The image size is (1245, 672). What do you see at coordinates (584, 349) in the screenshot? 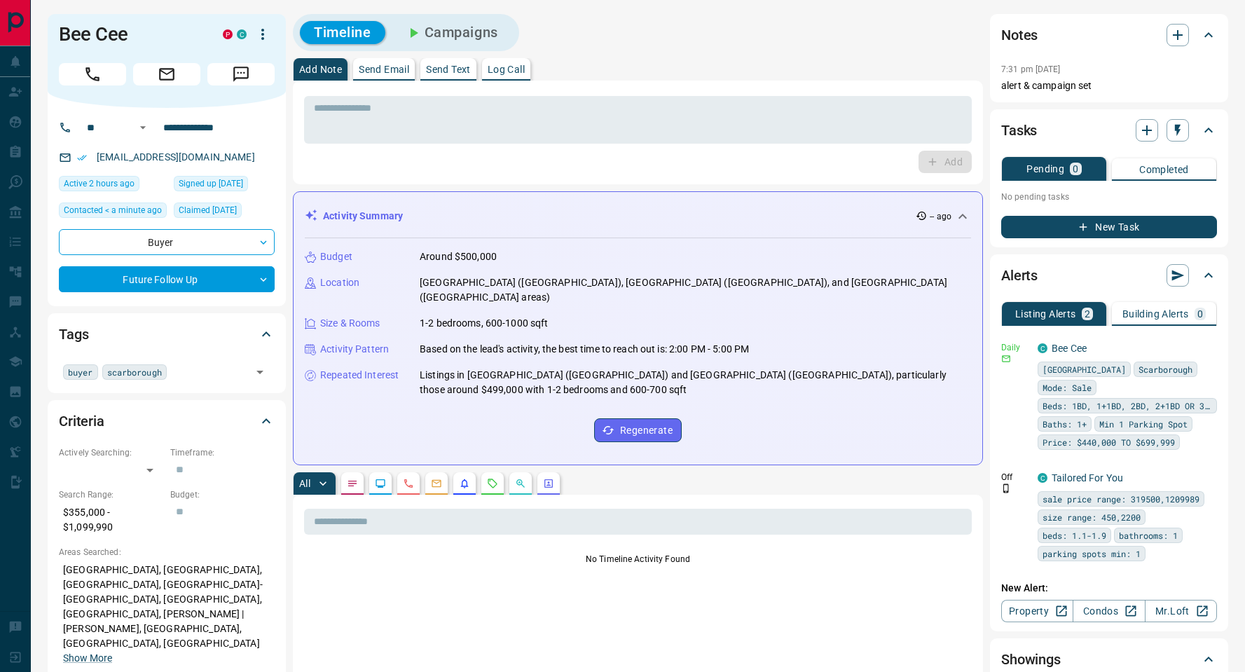
I see `p: Based on the lead's activity, the best time to reach out is: 2:00 PM - 5:00 PM` at bounding box center [584, 349].